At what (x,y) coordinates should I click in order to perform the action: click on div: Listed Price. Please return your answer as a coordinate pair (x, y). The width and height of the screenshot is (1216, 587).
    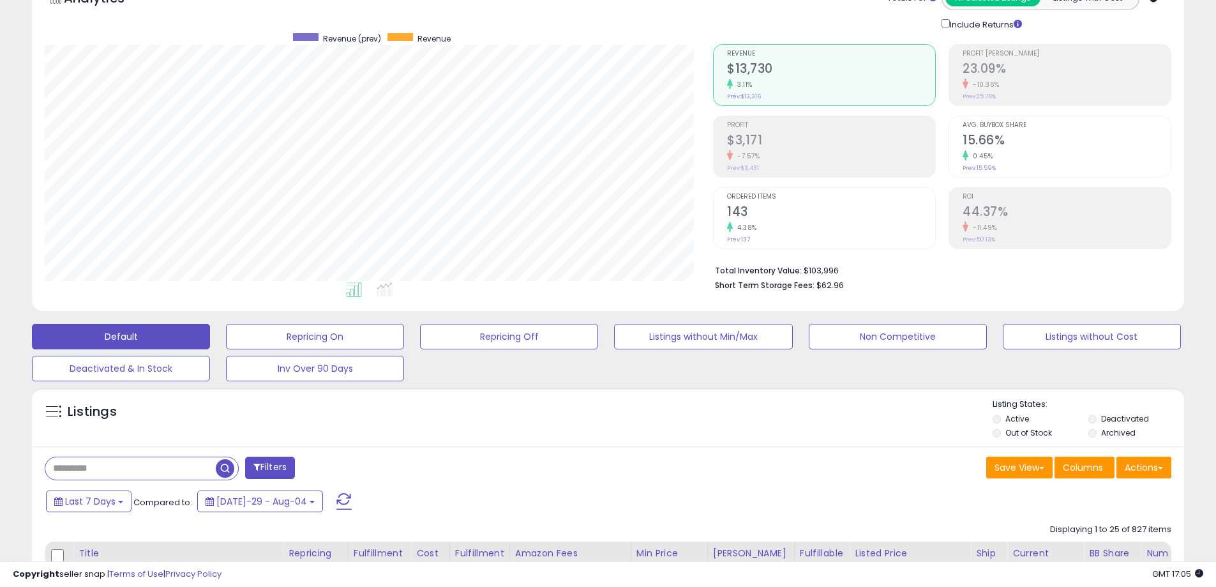
    Looking at the image, I should click on (910, 553).